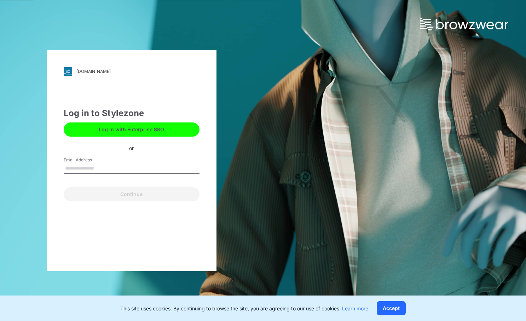  Describe the element at coordinates (355, 308) in the screenshot. I see `a: Learn more` at that location.